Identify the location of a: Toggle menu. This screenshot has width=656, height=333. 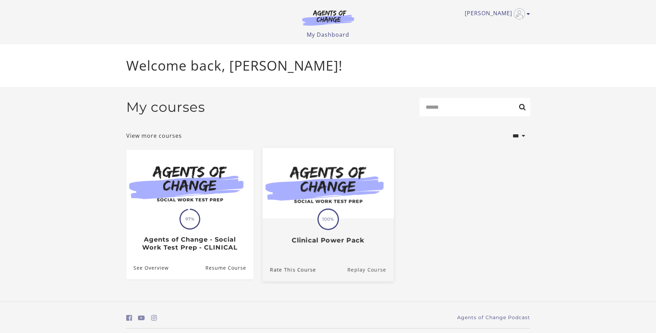
(496, 14).